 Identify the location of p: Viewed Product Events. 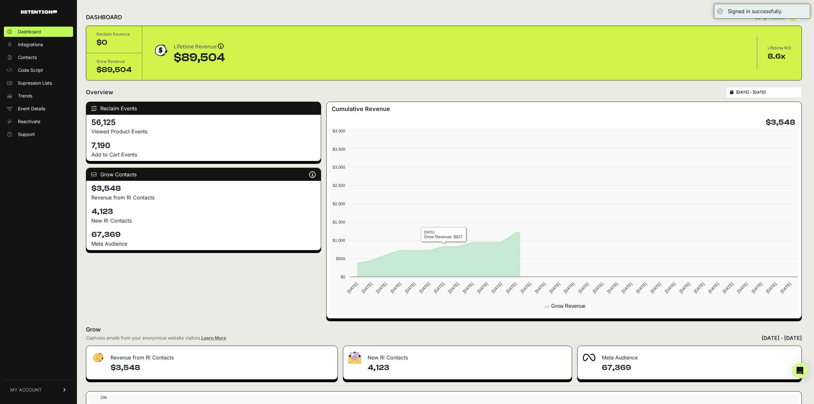
(203, 131).